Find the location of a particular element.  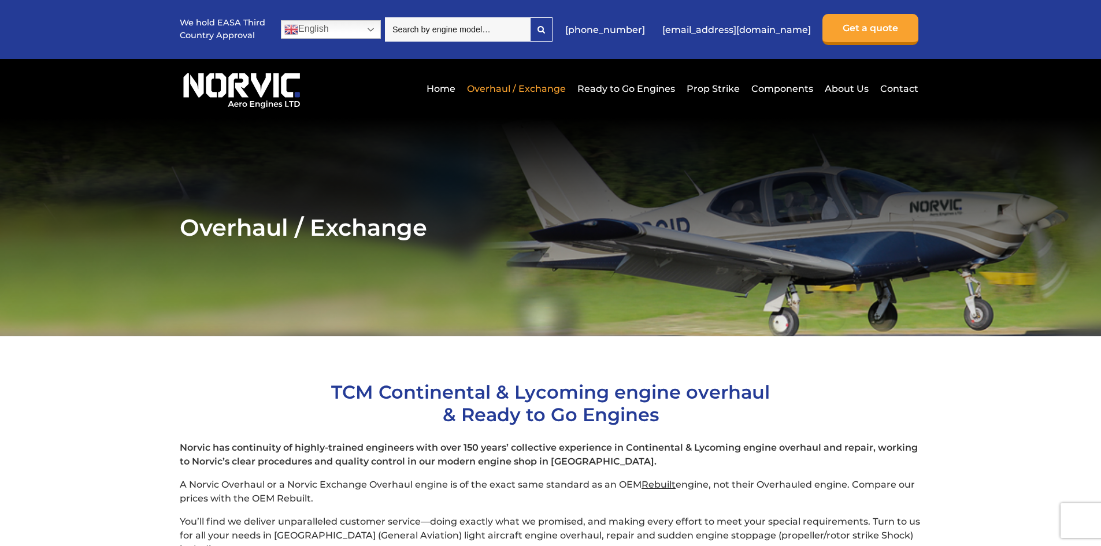

img: Norvic Aero Engines logo is located at coordinates (242, 88).